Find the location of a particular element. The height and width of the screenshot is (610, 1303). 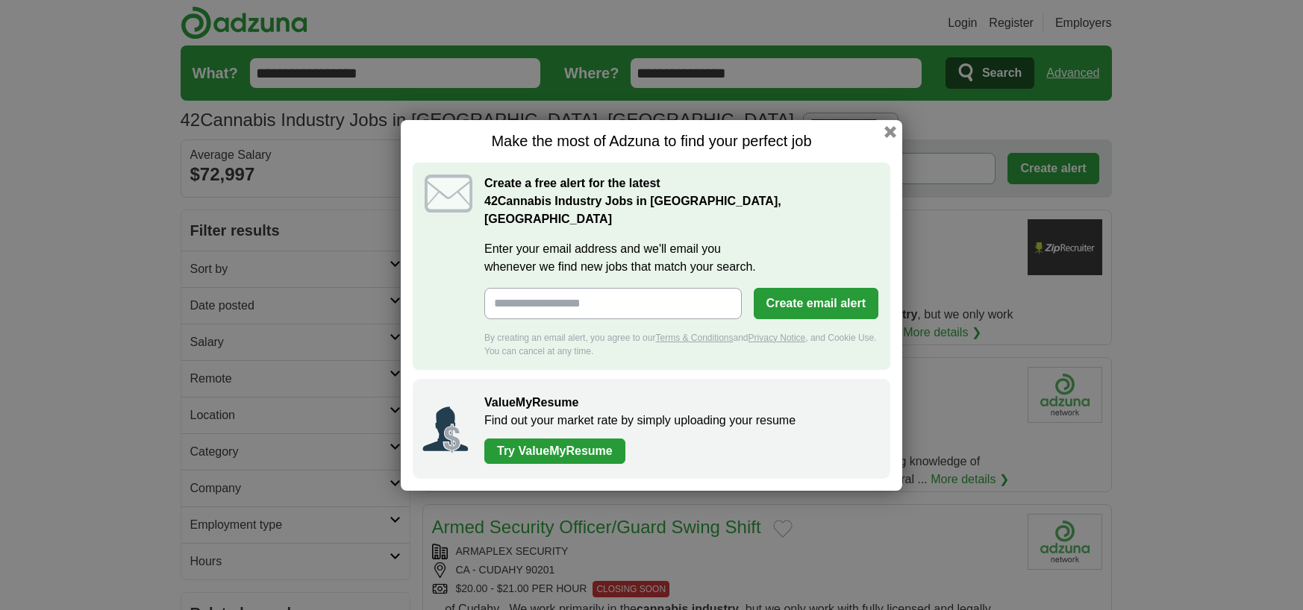

img: icon_email.svg is located at coordinates (448, 193).